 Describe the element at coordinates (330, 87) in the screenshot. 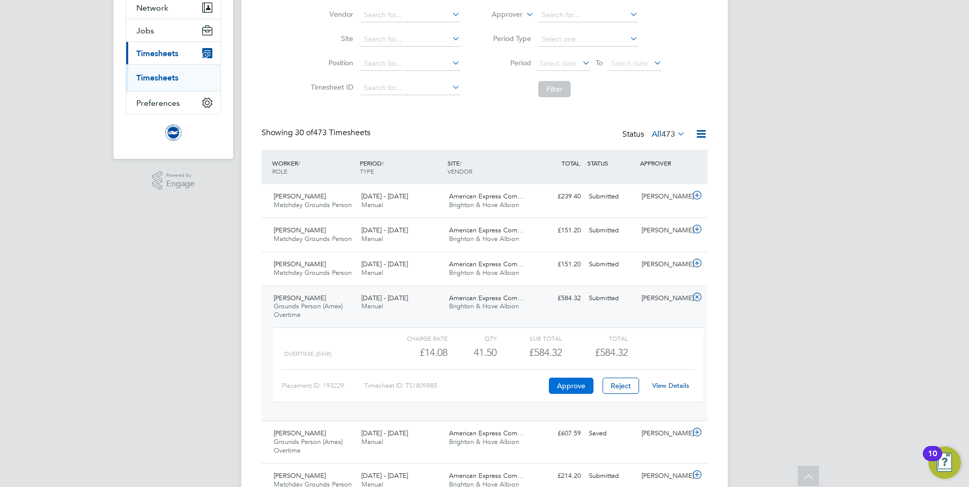

I see `label: Timesheet ID` at that location.